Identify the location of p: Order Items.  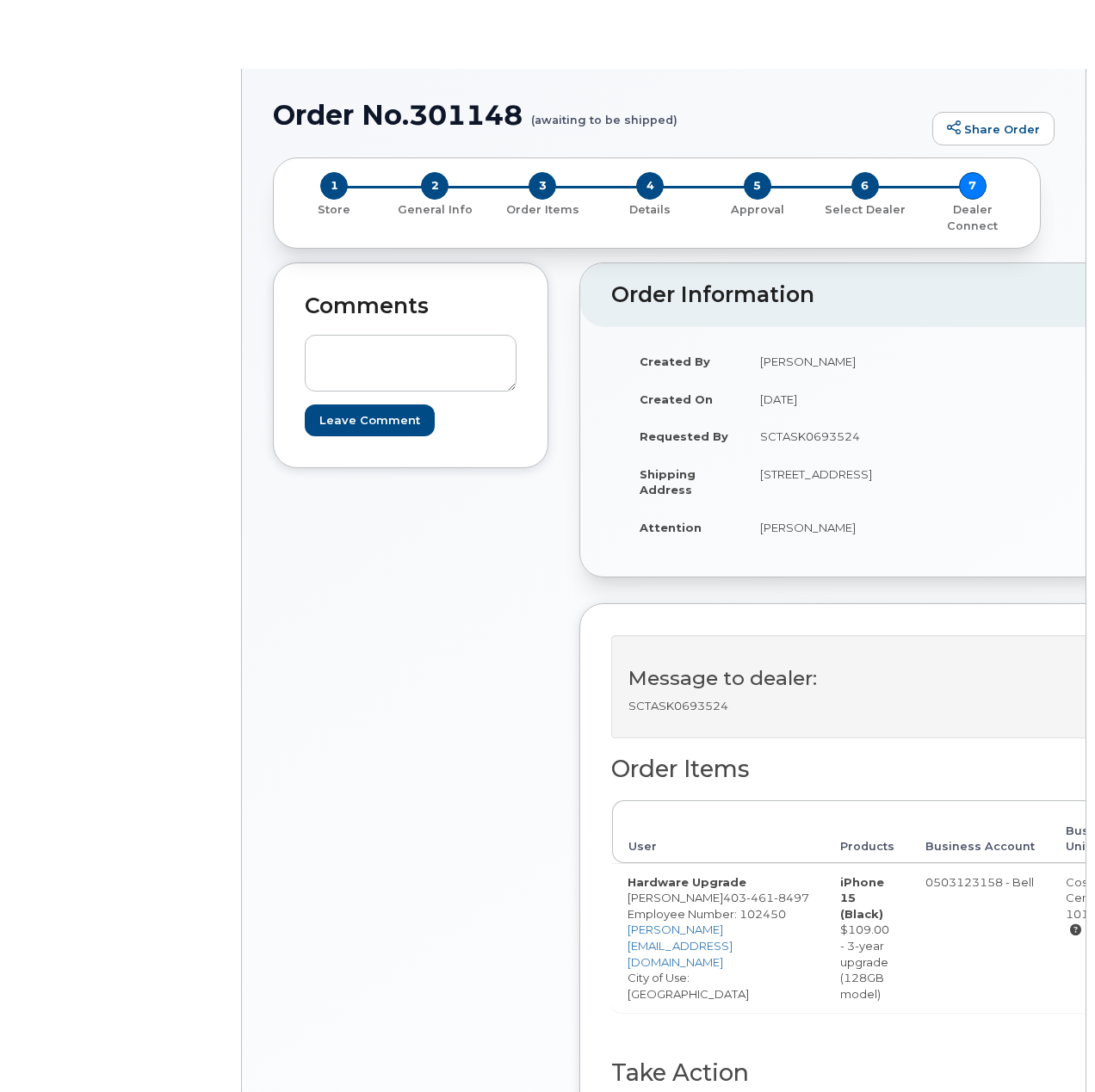
(543, 210).